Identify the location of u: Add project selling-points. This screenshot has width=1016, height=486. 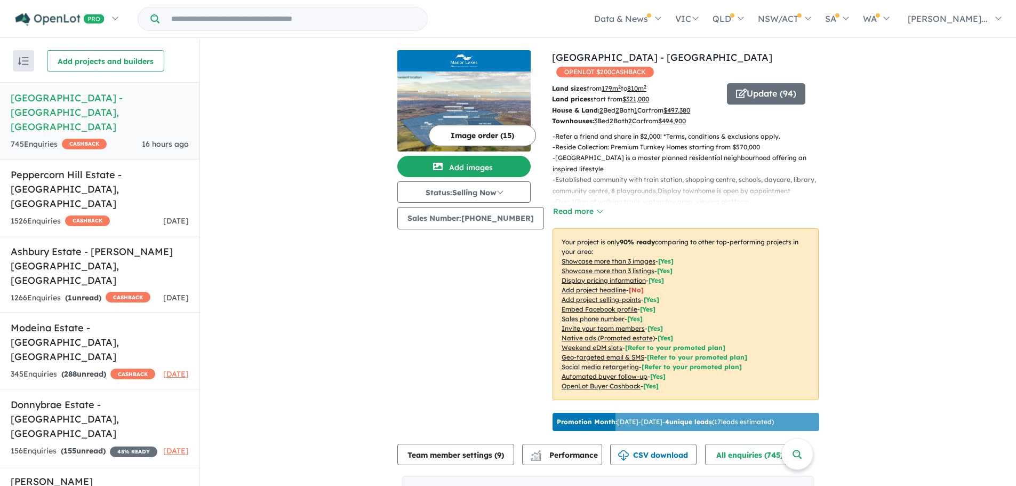
(601, 299).